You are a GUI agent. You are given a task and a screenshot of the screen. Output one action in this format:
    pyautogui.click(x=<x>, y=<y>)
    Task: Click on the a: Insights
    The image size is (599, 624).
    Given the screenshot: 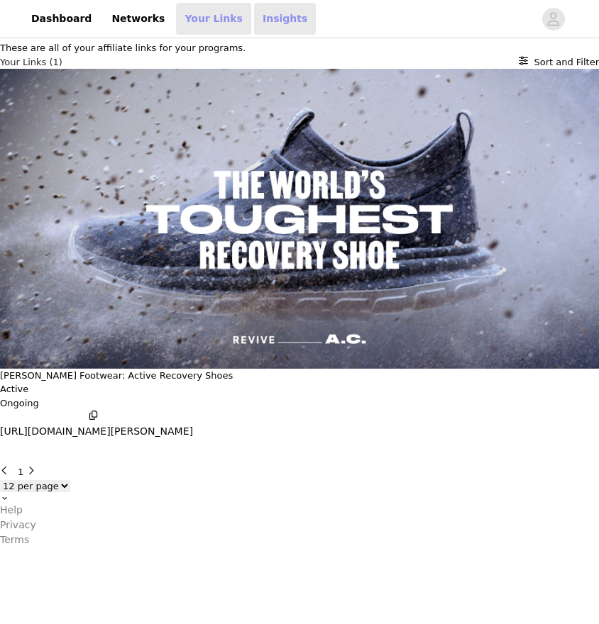 What is the action you would take?
    pyautogui.click(x=284, y=18)
    